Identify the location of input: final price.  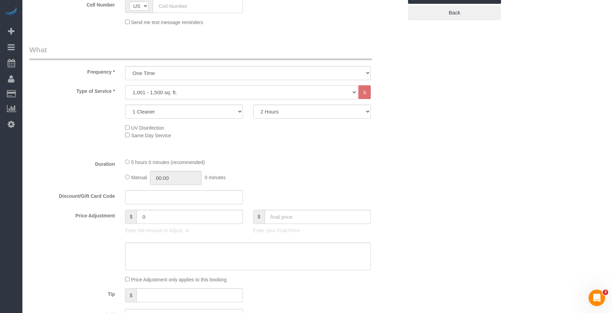
(317, 217).